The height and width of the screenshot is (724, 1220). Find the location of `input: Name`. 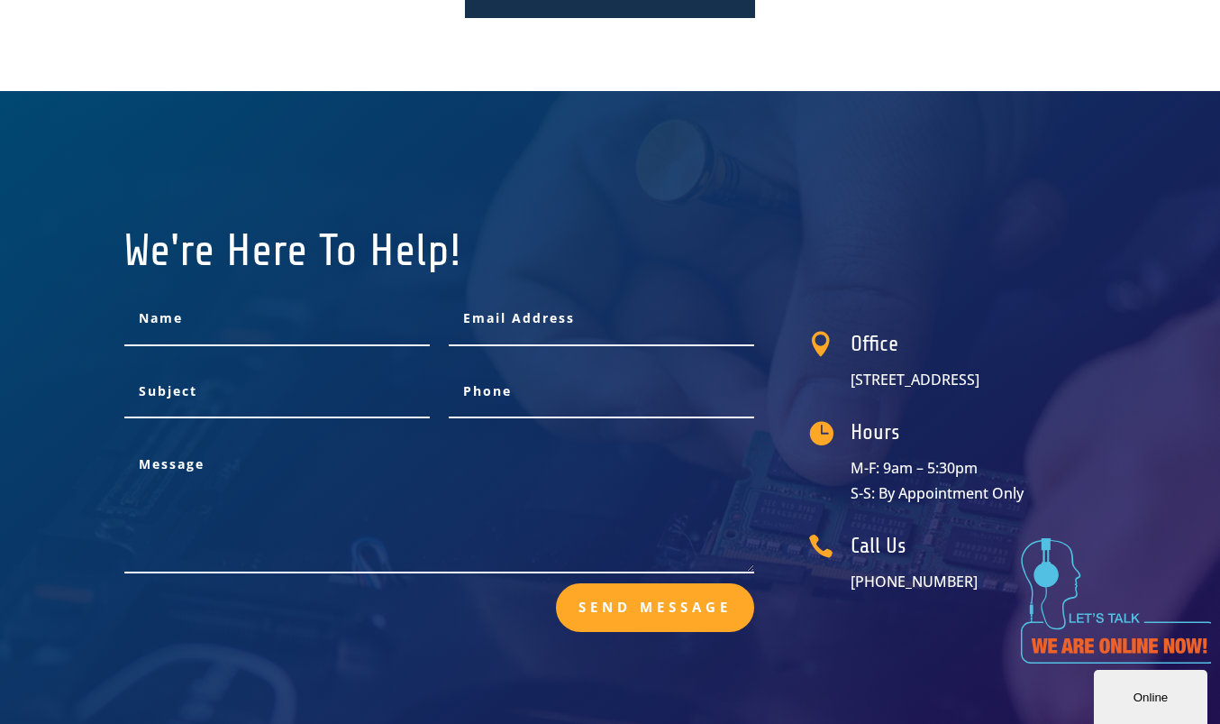

input: Name is located at coordinates (277, 318).